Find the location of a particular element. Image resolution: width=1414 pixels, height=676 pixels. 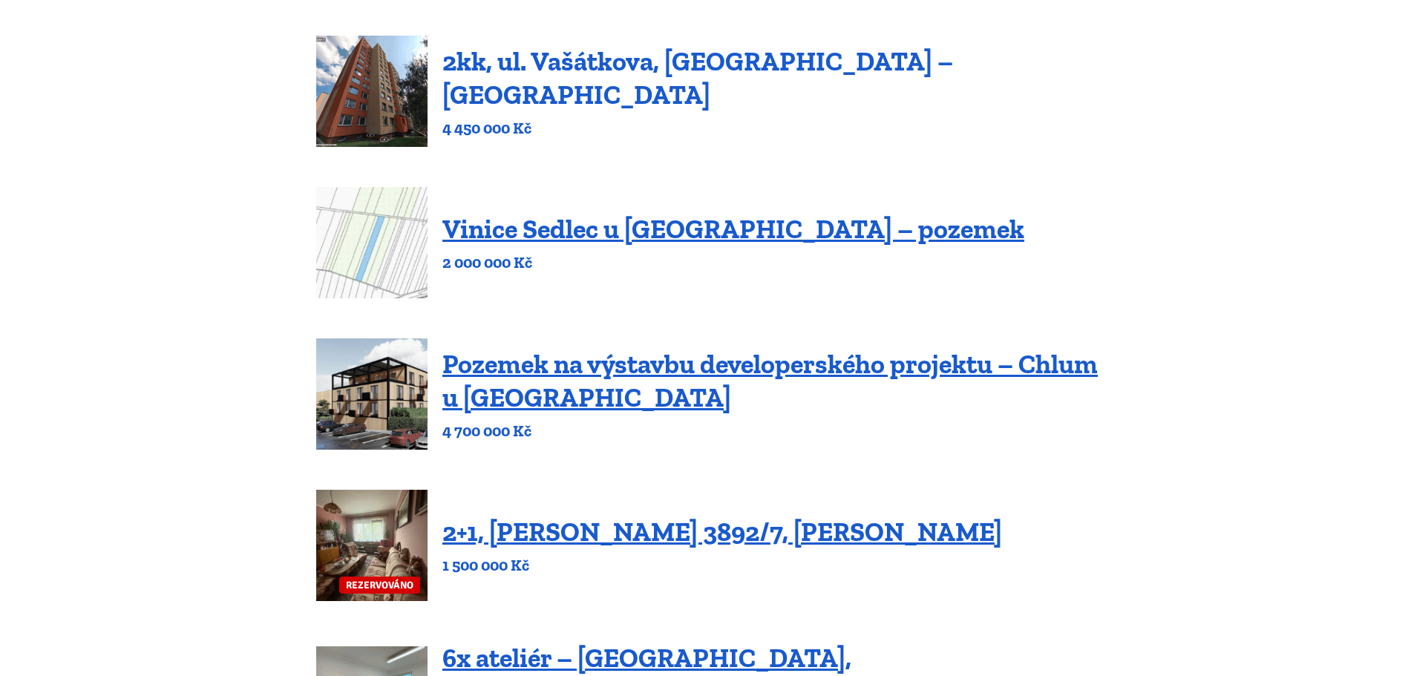

p: 2 000 000 Kč is located at coordinates (733, 263).